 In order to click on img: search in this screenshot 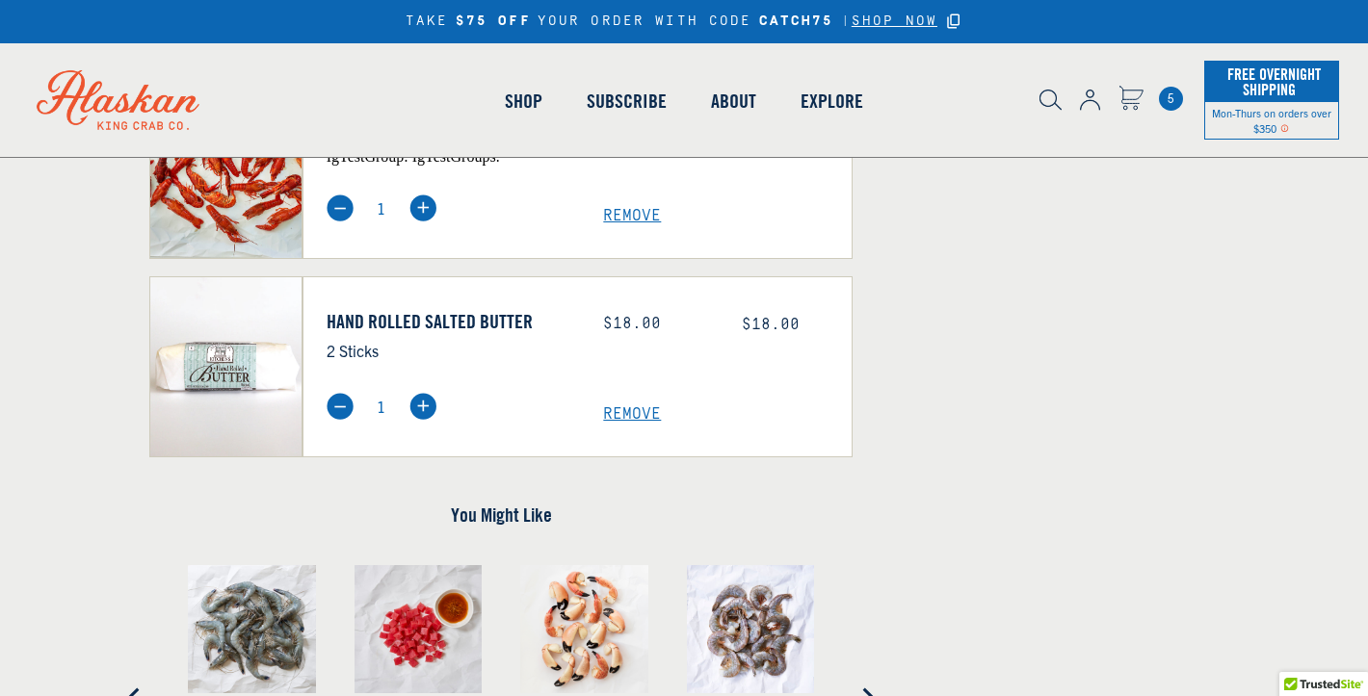, I will do `click(1050, 100)`.